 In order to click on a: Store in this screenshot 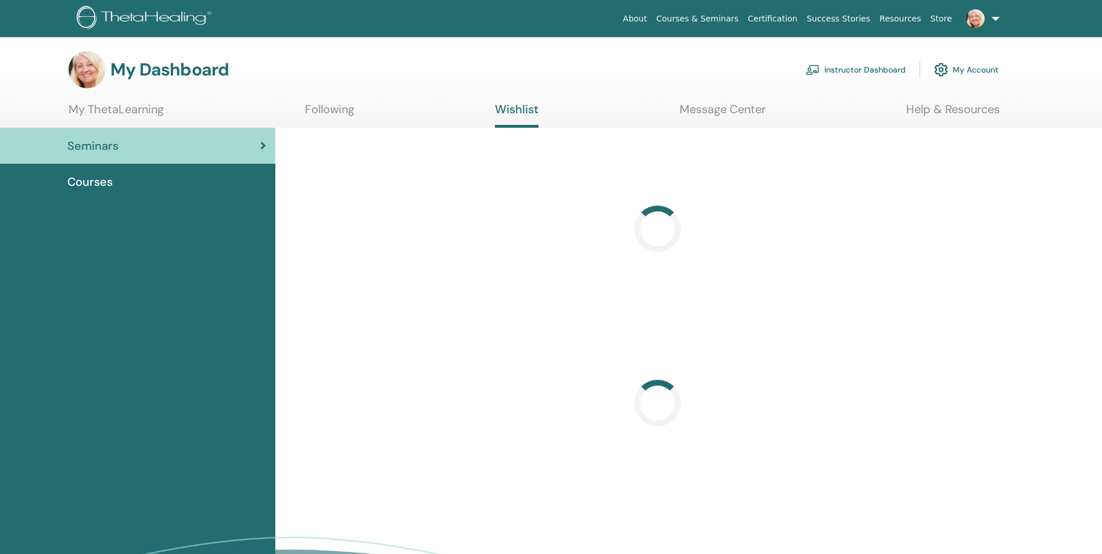, I will do `click(941, 19)`.